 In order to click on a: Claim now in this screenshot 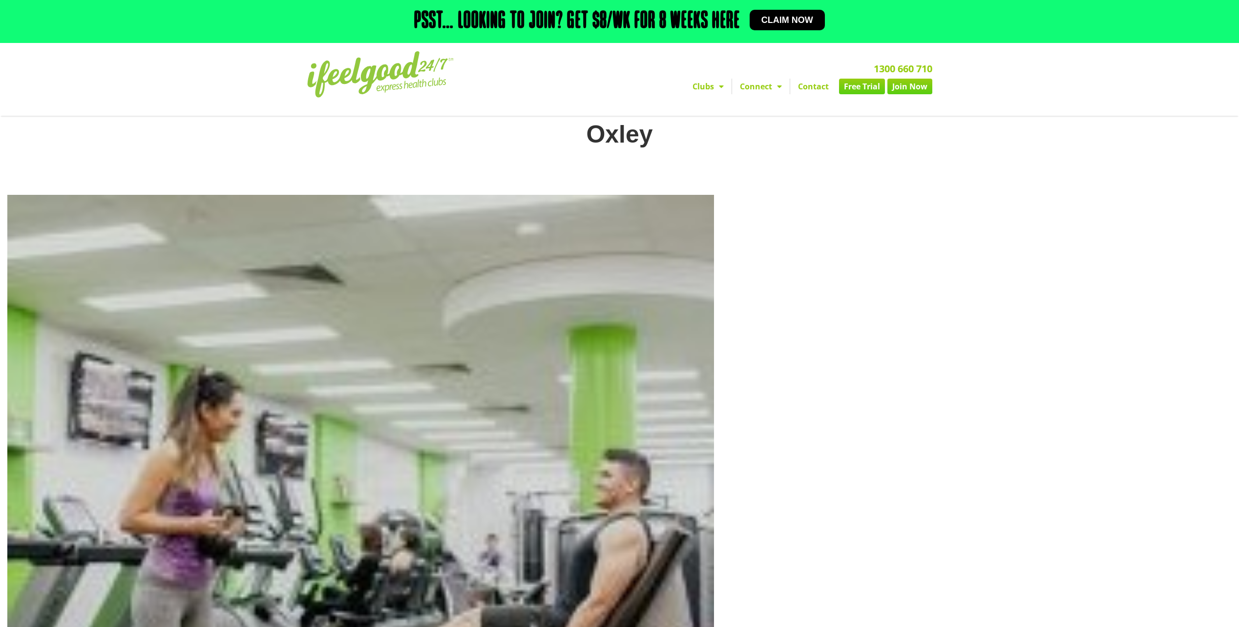, I will do `click(787, 20)`.